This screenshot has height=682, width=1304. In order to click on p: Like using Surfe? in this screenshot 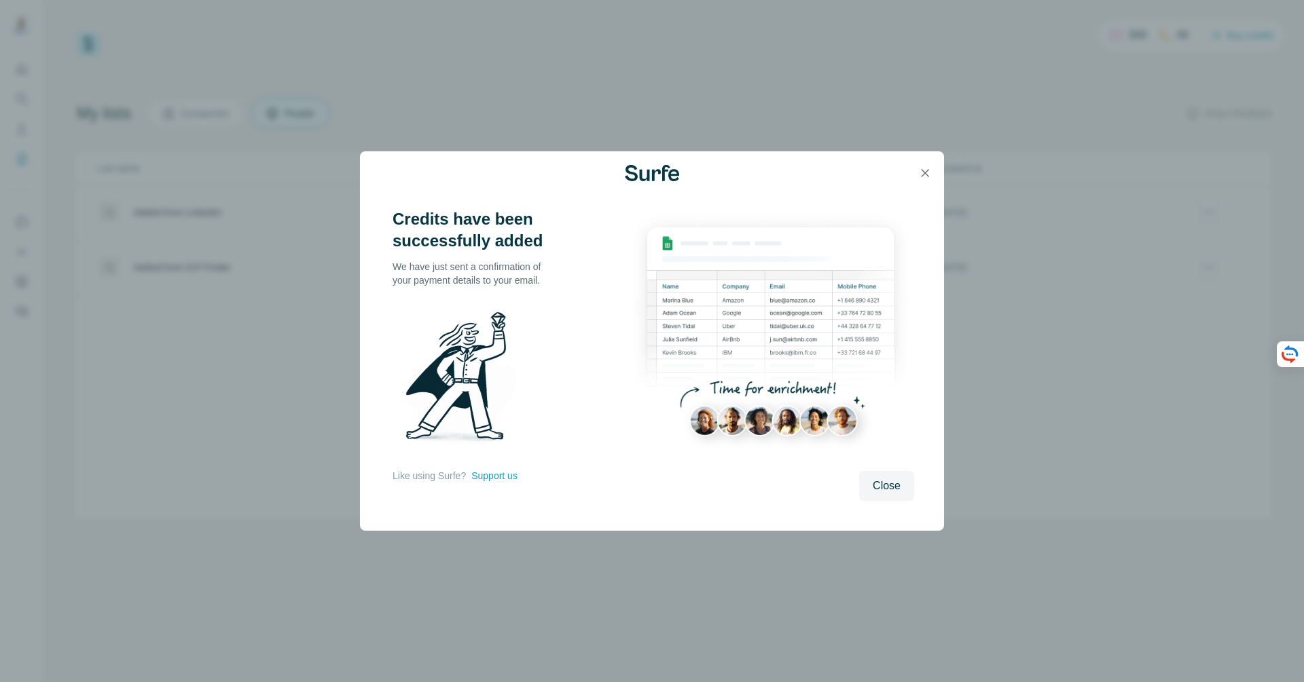, I will do `click(429, 476)`.